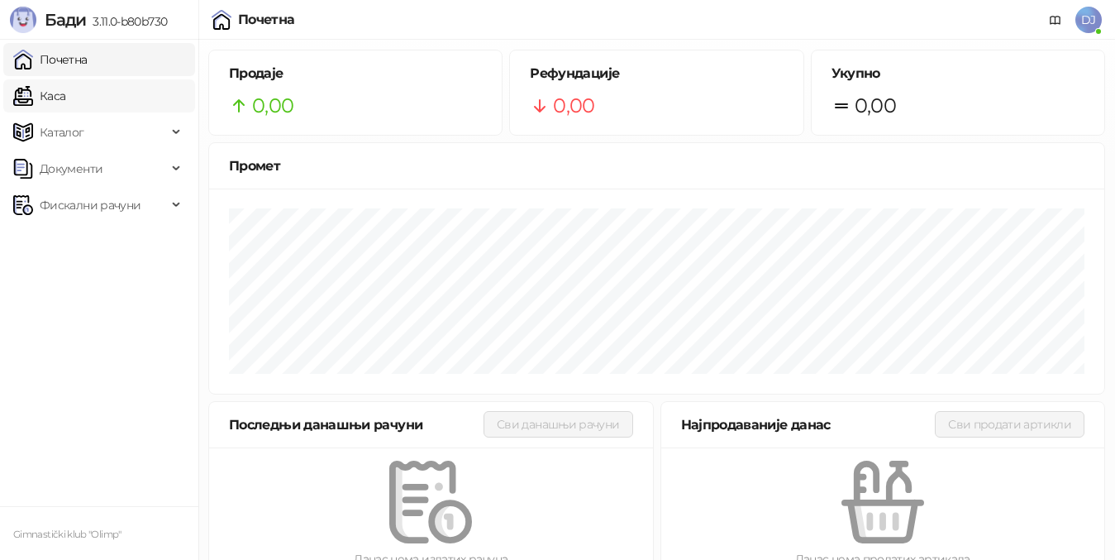 The width and height of the screenshot is (1115, 560). Describe the element at coordinates (356, 424) in the screenshot. I see `div: Последњи данашњи рачуни` at that location.